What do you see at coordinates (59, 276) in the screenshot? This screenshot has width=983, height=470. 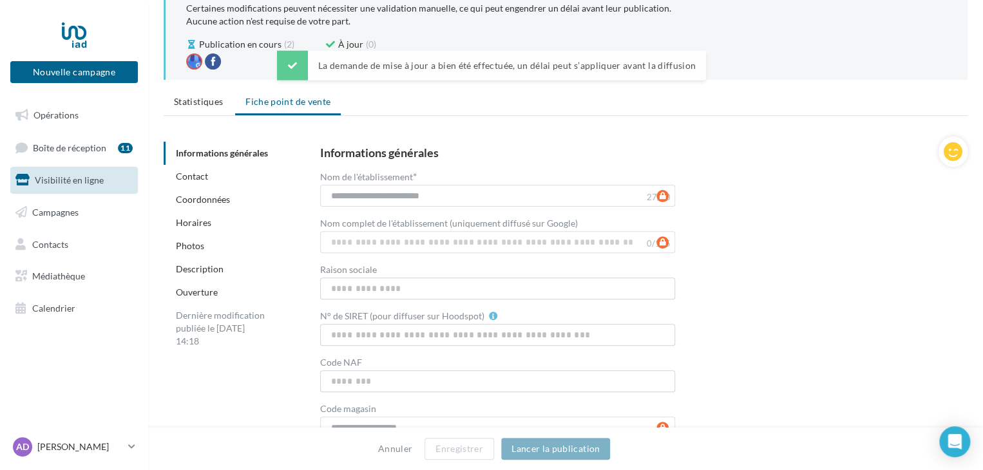 I see `span: Médiathèque` at bounding box center [59, 276].